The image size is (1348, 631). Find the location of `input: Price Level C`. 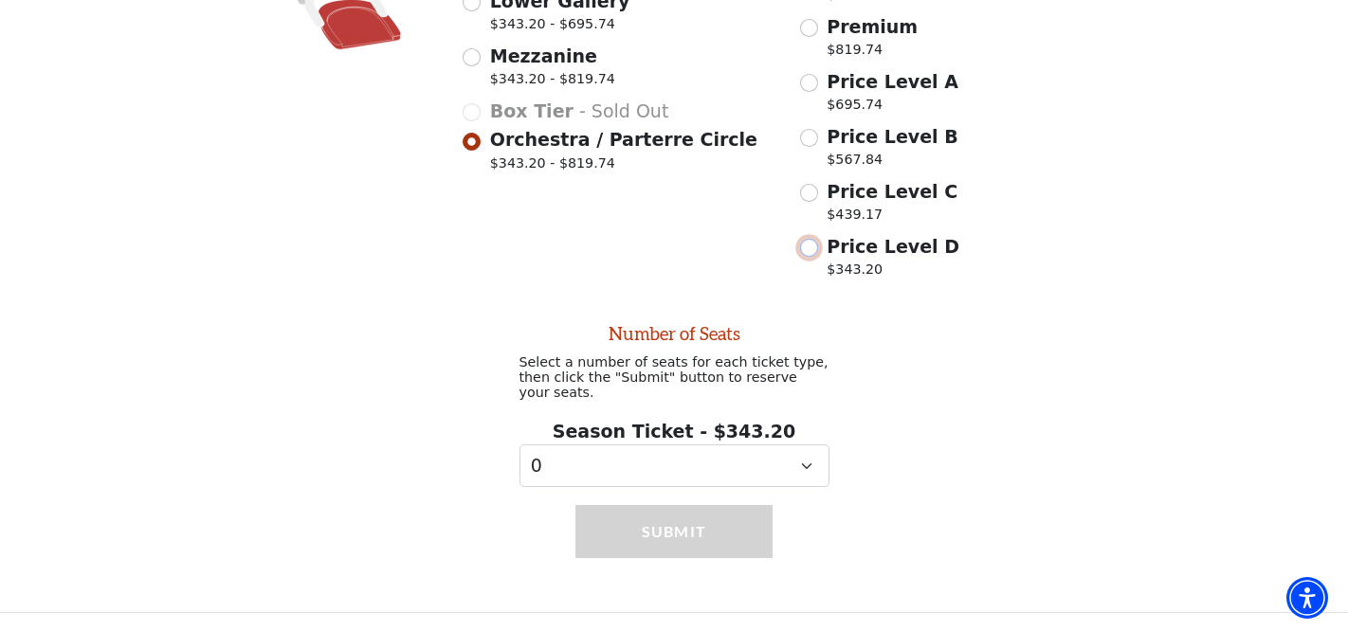

input: Price Level C is located at coordinates (809, 192).